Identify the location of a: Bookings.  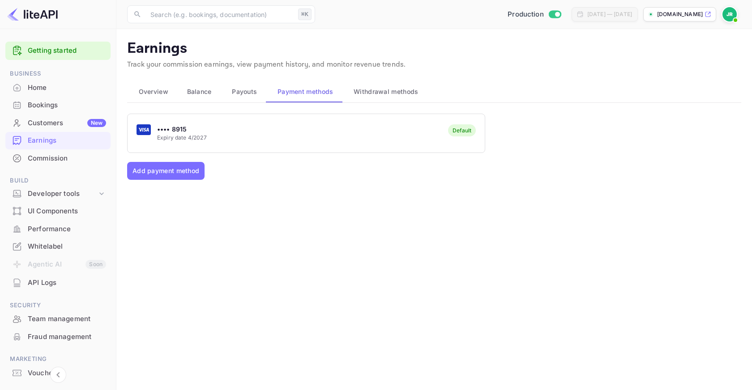
(58, 105).